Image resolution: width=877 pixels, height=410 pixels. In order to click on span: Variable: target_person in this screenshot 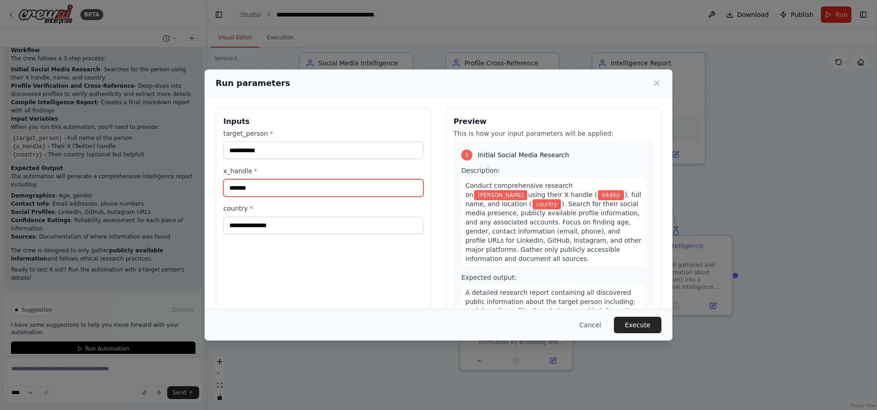, I will do `click(501, 195)`.